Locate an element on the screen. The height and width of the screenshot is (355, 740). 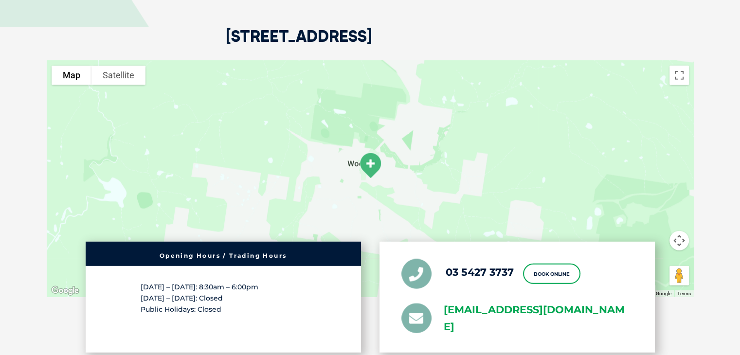
h6: Opening Hours / Trading Hours is located at coordinates (223, 256).